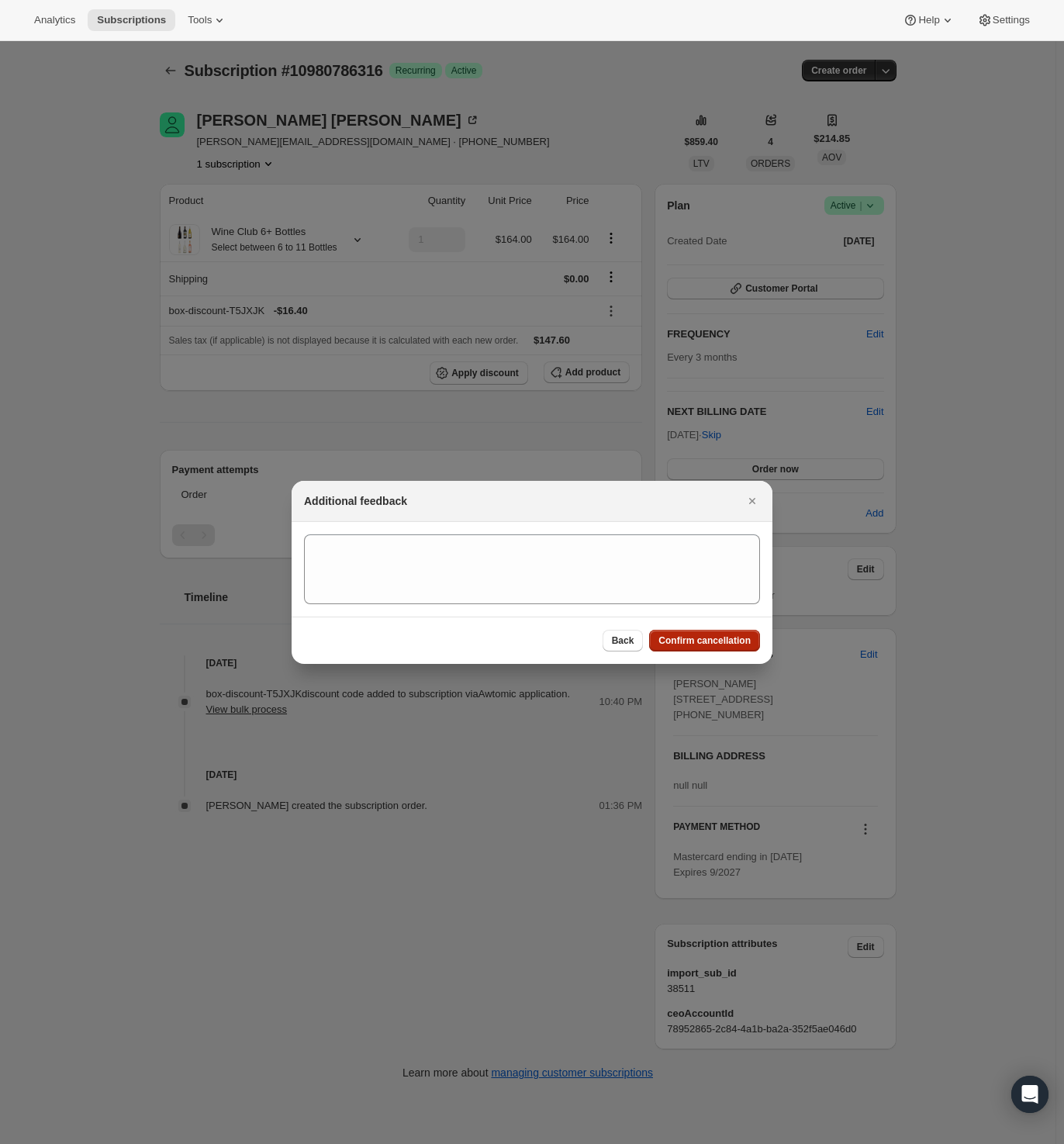  I want to click on span: Help, so click(928, 20).